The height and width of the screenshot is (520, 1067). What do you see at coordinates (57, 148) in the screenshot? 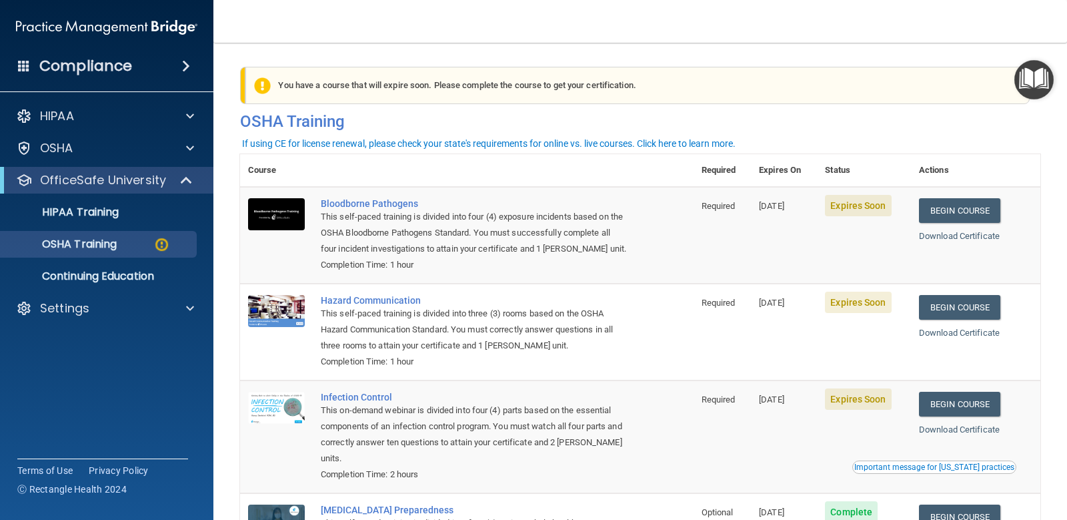
I see `p: OSHA` at bounding box center [57, 148].